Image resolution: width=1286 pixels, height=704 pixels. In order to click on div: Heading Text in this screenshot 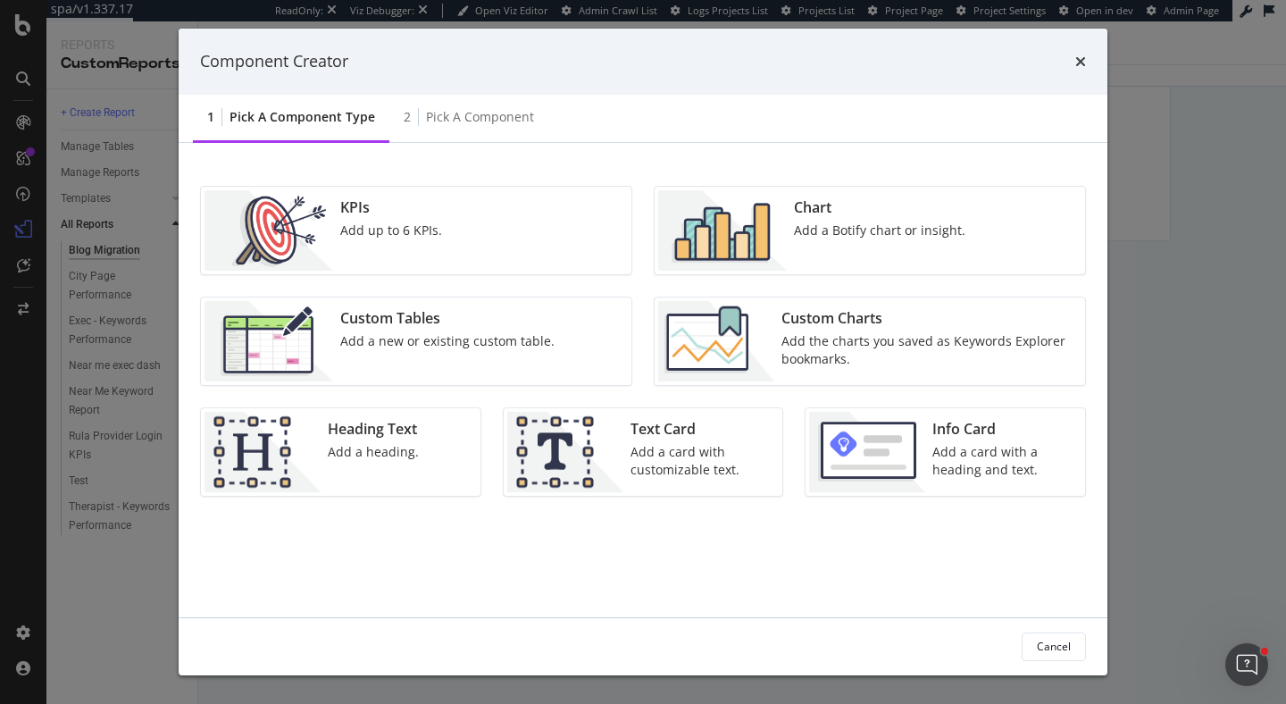, I will do `click(373, 429)`.